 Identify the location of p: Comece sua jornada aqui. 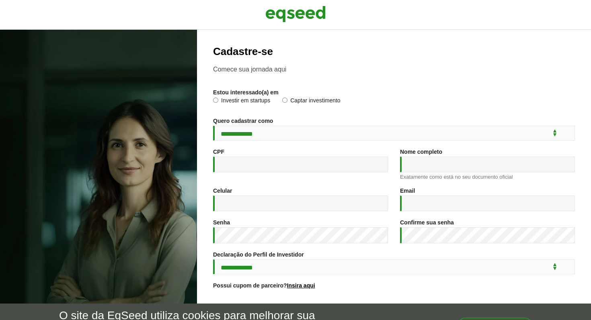
(394, 69).